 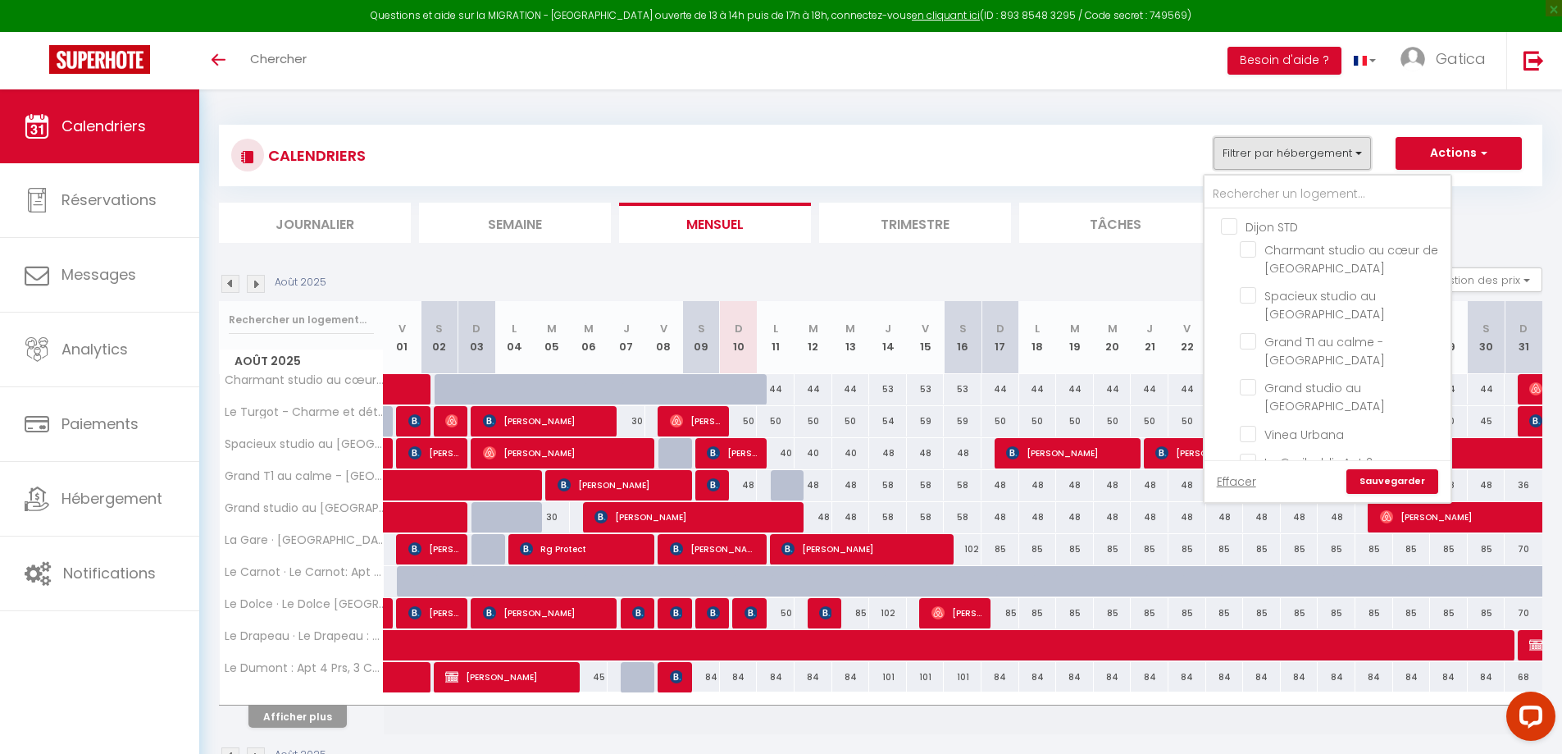 I want to click on abbr: V, so click(x=663, y=328).